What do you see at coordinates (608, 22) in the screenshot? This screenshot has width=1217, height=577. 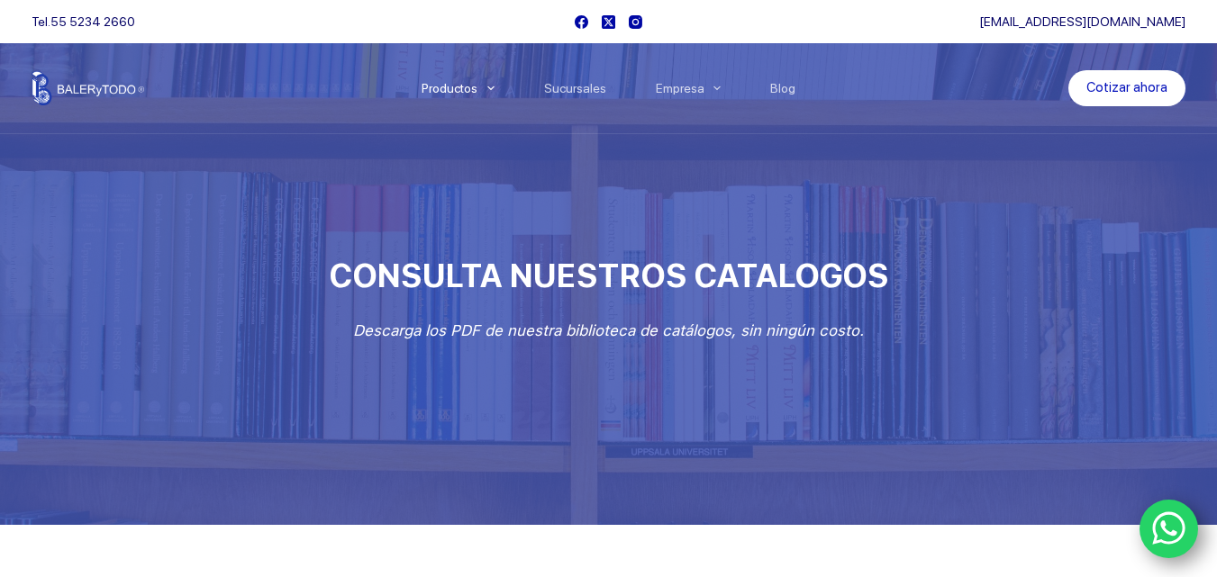 I see `a: X (Twitter)` at bounding box center [608, 22].